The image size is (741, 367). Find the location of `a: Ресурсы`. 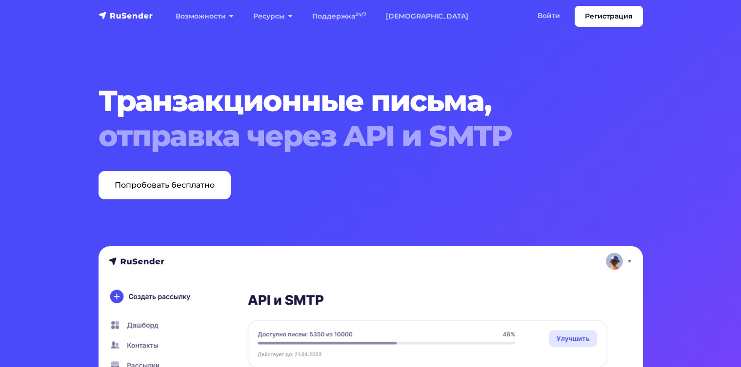

a: Ресурсы is located at coordinates (273, 16).